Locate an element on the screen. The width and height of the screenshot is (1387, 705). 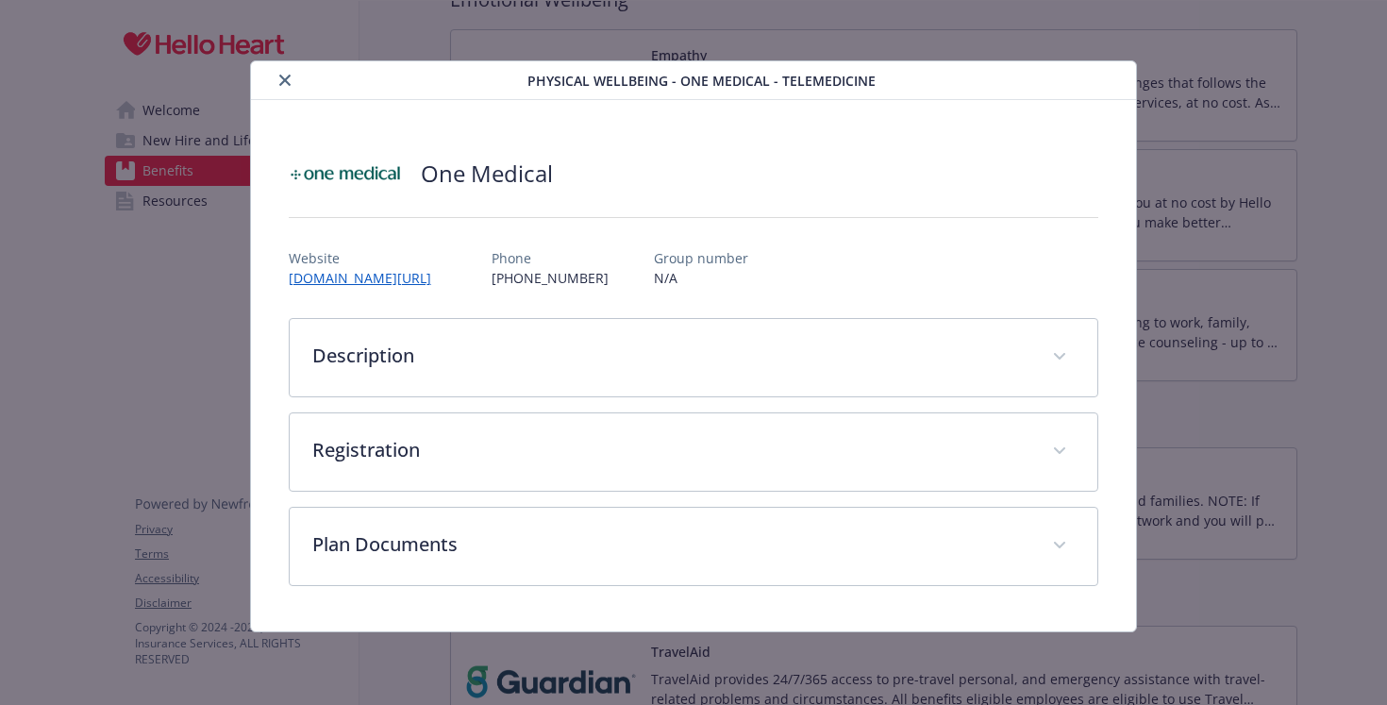
p: N/A is located at coordinates (701, 277).